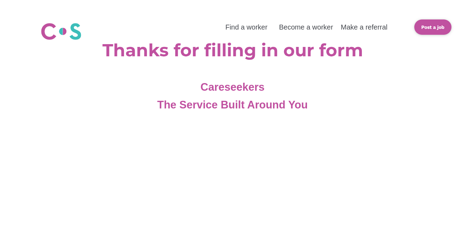 The width and height of the screenshot is (465, 244). I want to click on a: Find a worker, so click(246, 27).